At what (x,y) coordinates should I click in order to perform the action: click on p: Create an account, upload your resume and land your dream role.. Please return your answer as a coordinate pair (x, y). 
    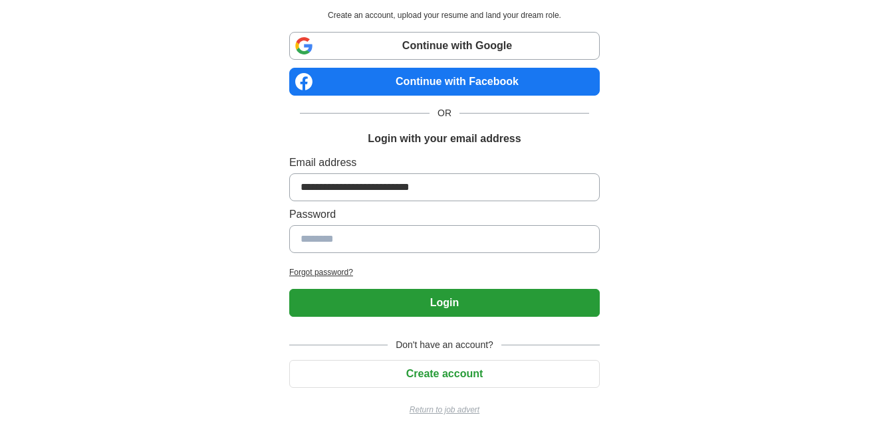
    Looking at the image, I should click on (444, 15).